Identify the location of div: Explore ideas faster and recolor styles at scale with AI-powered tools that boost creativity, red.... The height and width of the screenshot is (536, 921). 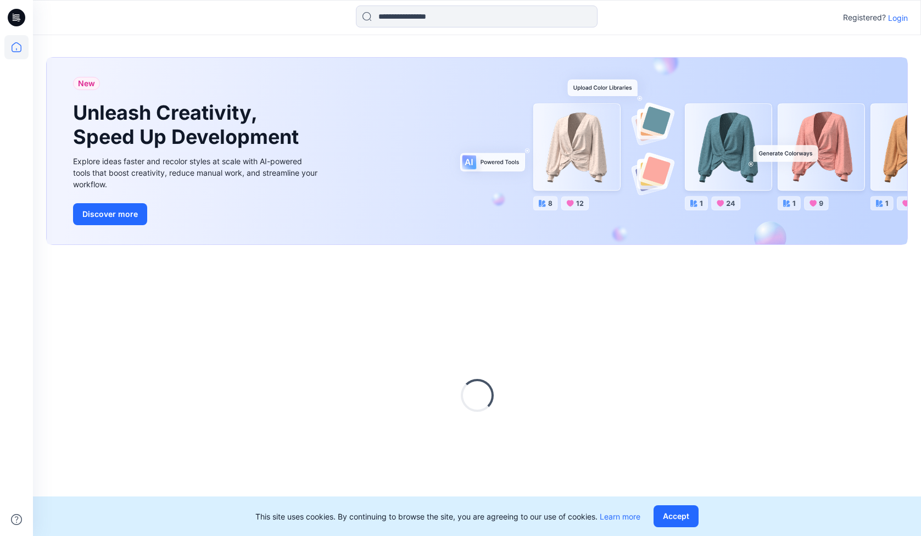
(197, 172).